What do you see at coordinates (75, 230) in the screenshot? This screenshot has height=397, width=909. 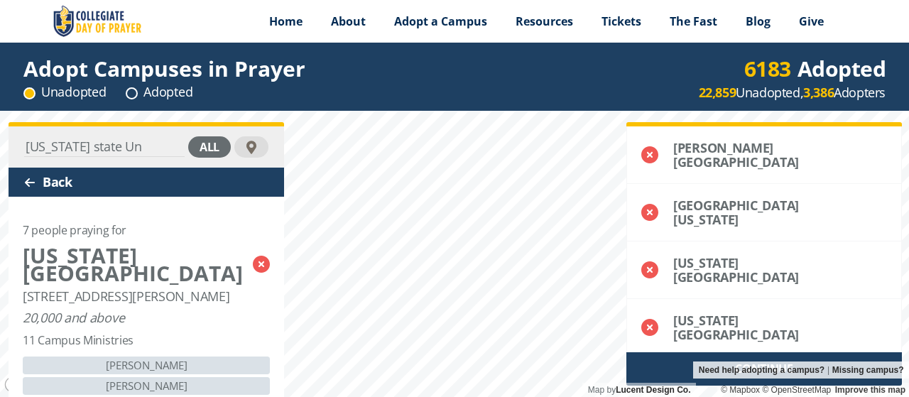 I see `div: 7 people praying for` at bounding box center [75, 230].